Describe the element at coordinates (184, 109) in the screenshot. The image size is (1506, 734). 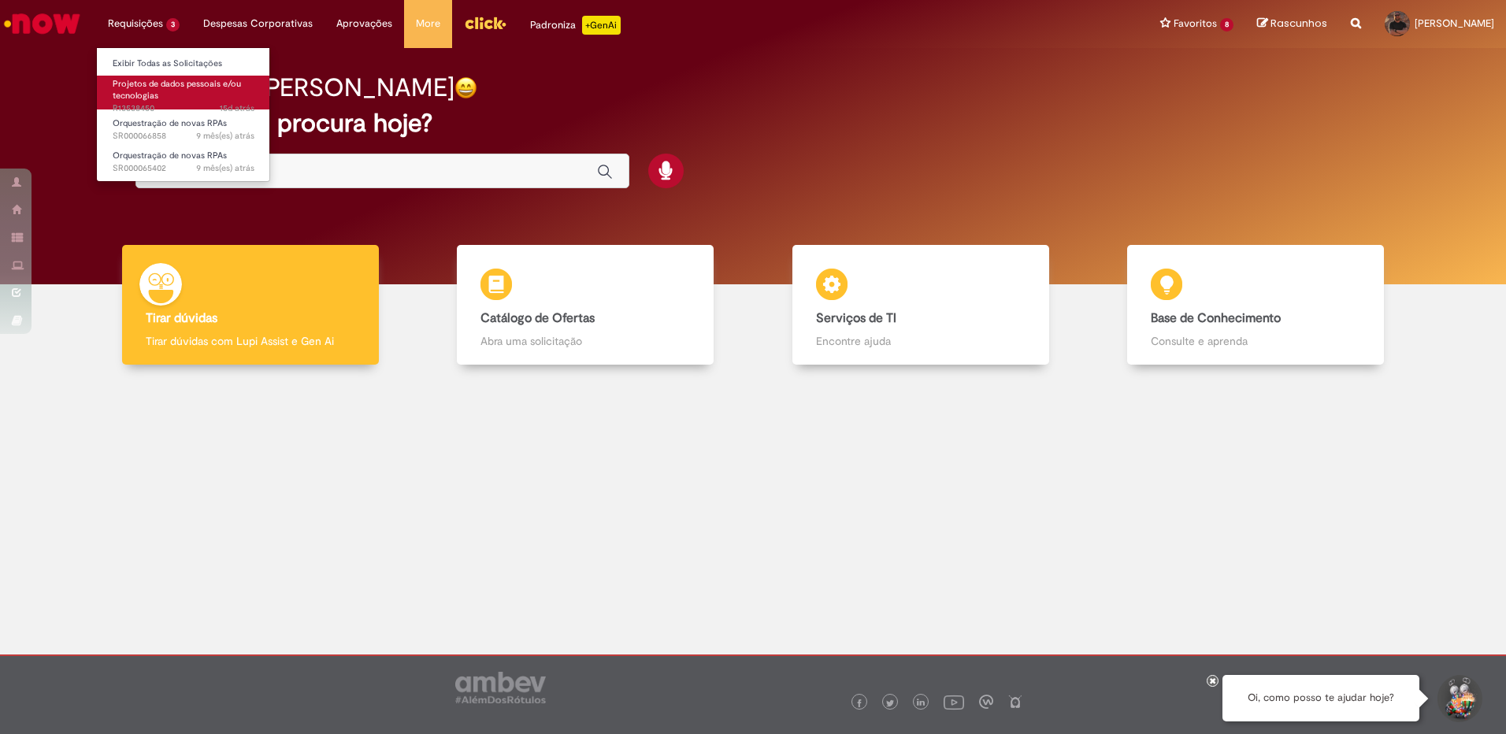
I see `span: R13538450` at that location.